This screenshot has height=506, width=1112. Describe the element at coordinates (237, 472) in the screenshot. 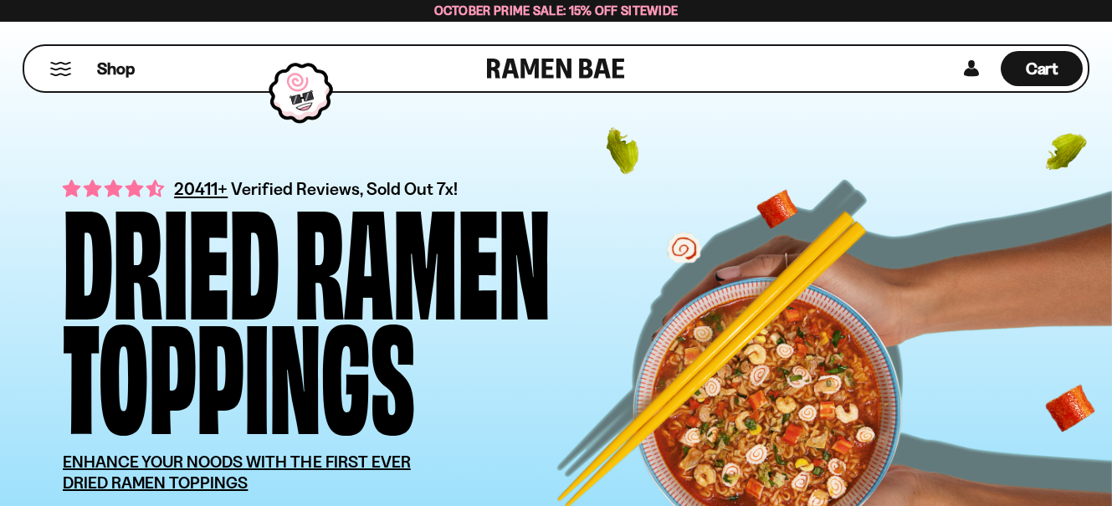

I see `u: ENHANCE YOUR NOODS WITH THE FIRST EVER DRIED RAMEN TOPPINGS` at that location.